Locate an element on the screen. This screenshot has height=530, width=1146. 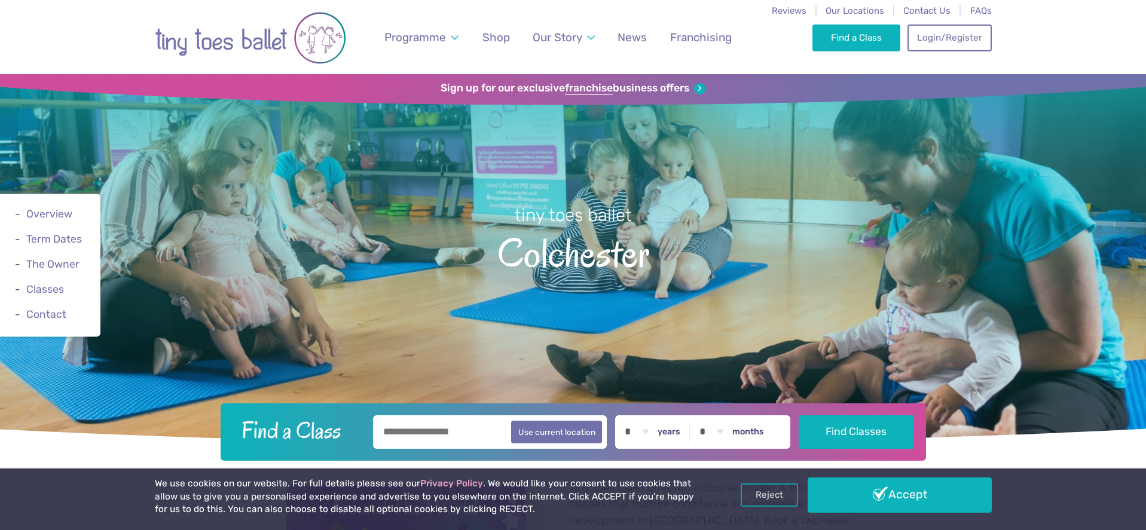
a: Programme is located at coordinates (421, 37).